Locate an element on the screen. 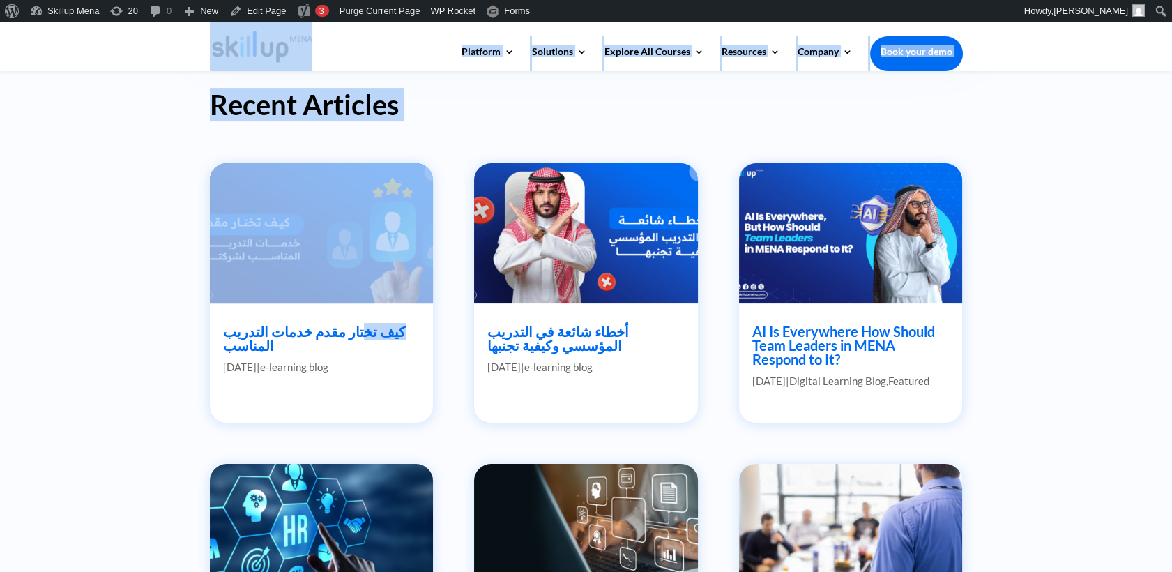  a: Company is located at coordinates (825, 59).